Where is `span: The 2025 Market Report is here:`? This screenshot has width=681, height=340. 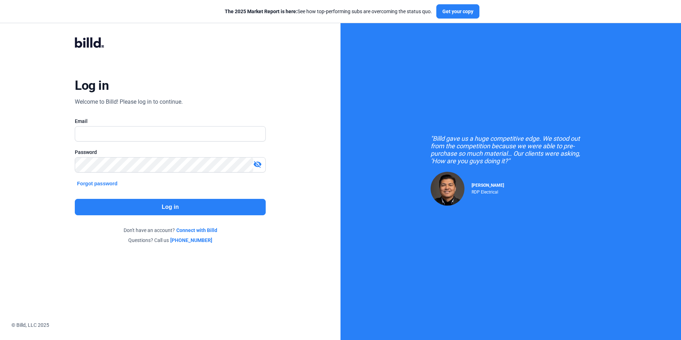
span: The 2025 Market Report is here: is located at coordinates (261, 11).